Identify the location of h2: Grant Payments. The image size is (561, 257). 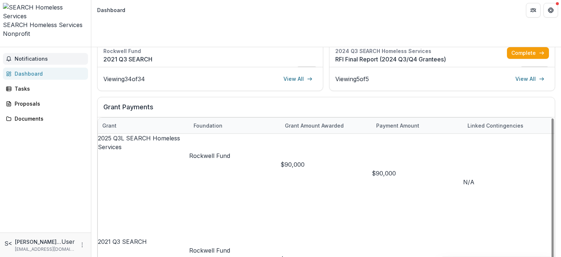
(326, 110).